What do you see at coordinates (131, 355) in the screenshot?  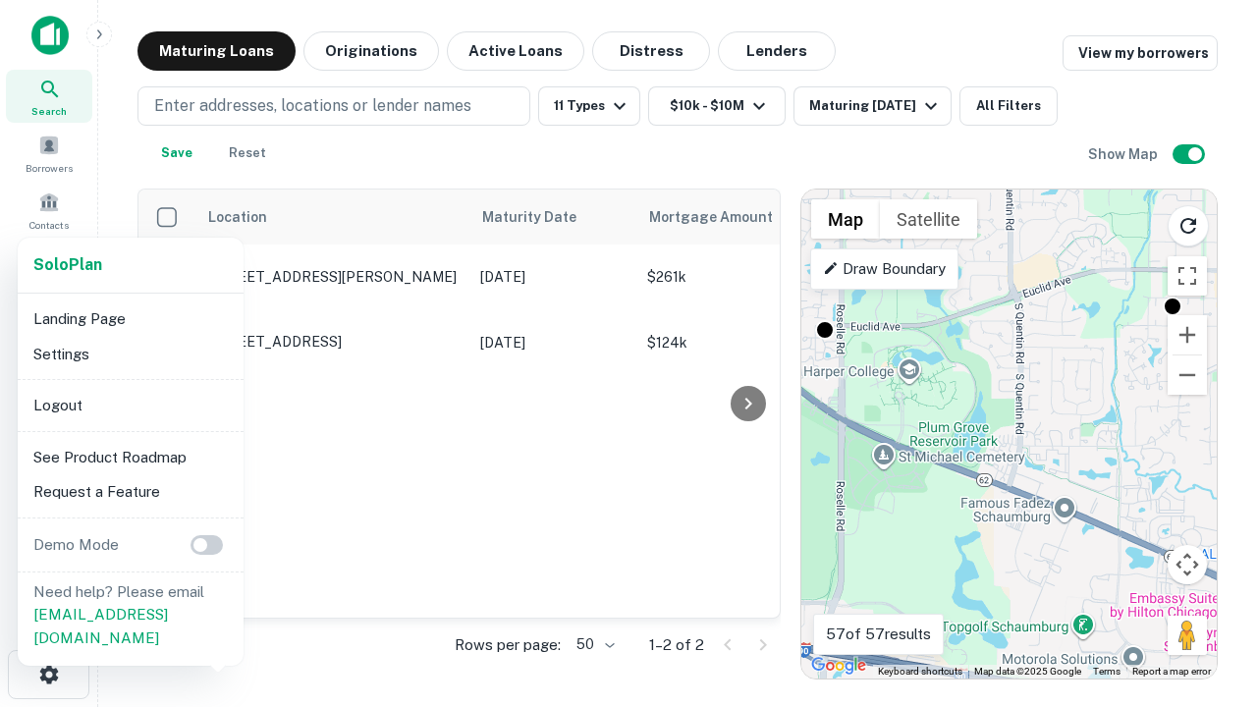 I see `li: Settings` at bounding box center [131, 355].